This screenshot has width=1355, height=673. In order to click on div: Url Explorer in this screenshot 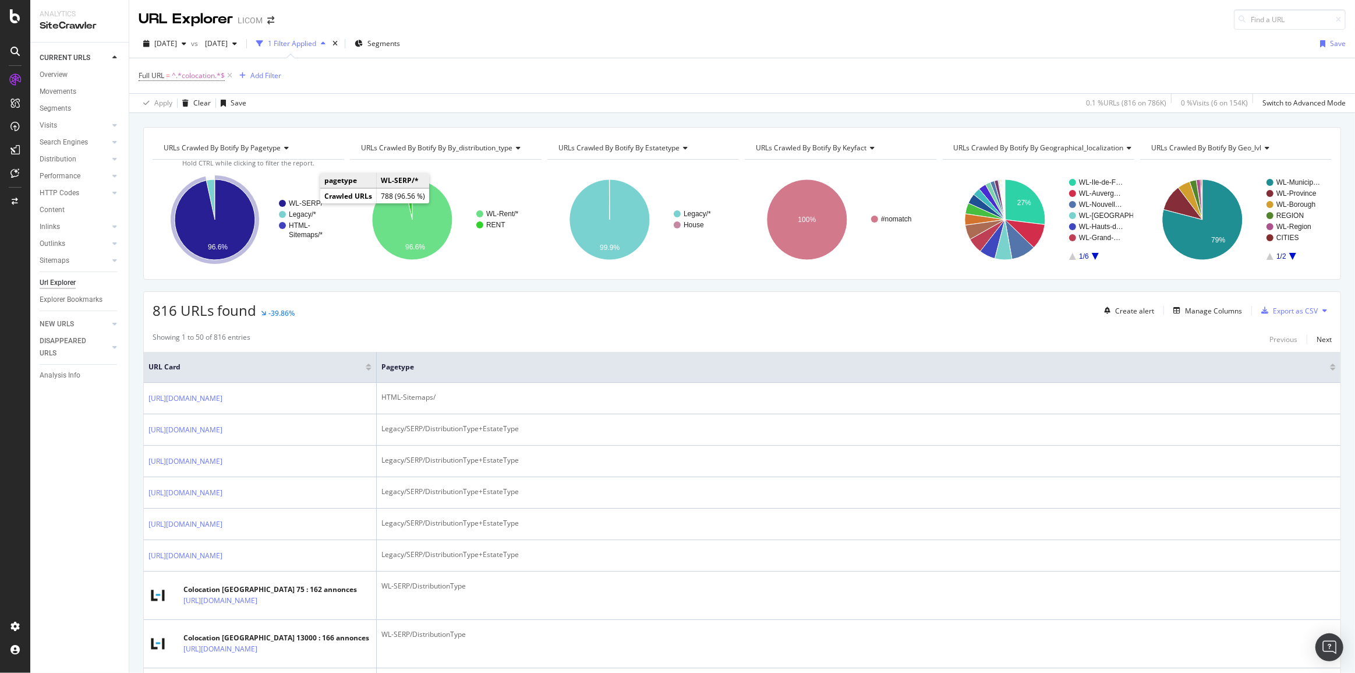, I will do `click(58, 282)`.